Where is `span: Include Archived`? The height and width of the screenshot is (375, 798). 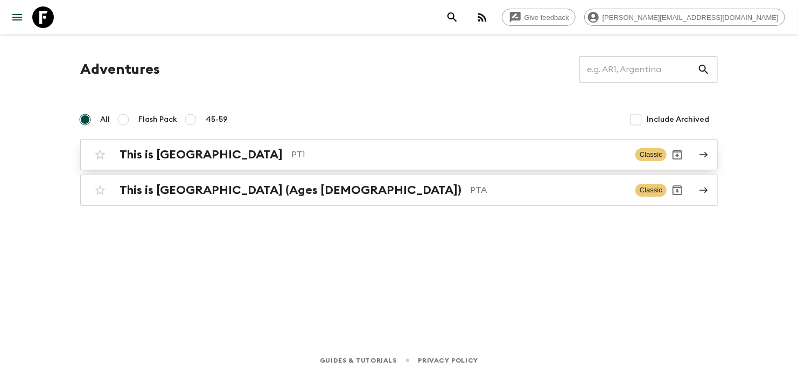
span: Include Archived is located at coordinates (678, 120).